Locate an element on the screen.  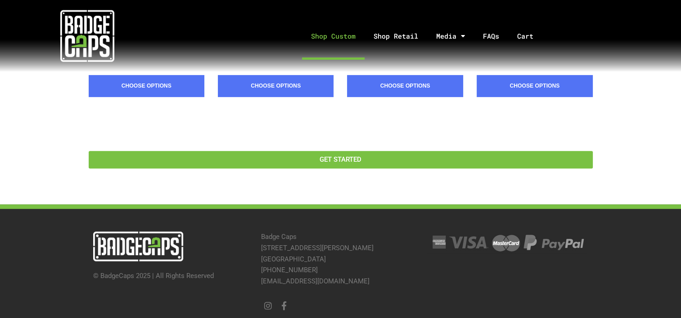
a: Shop Retail is located at coordinates (395, 36).